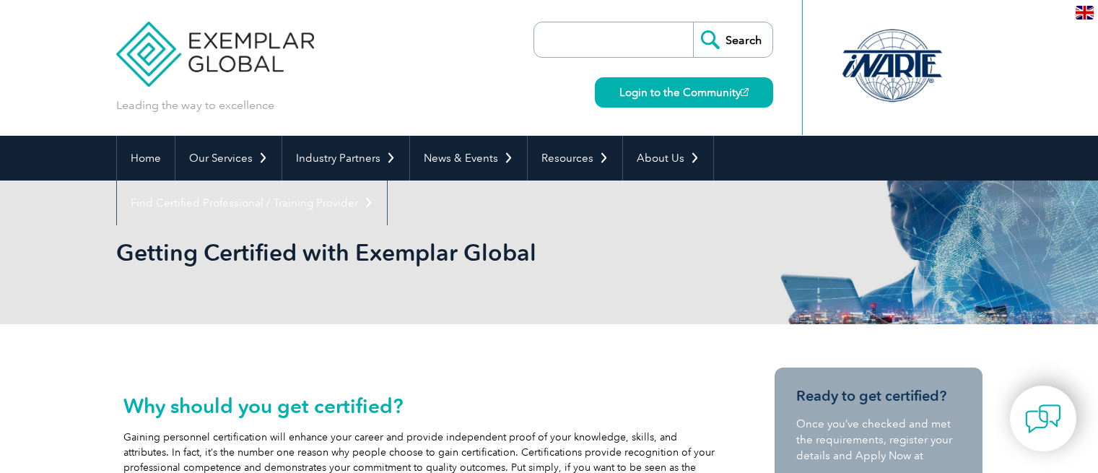  What do you see at coordinates (1084, 12) in the screenshot?
I see `img: en` at bounding box center [1084, 12].